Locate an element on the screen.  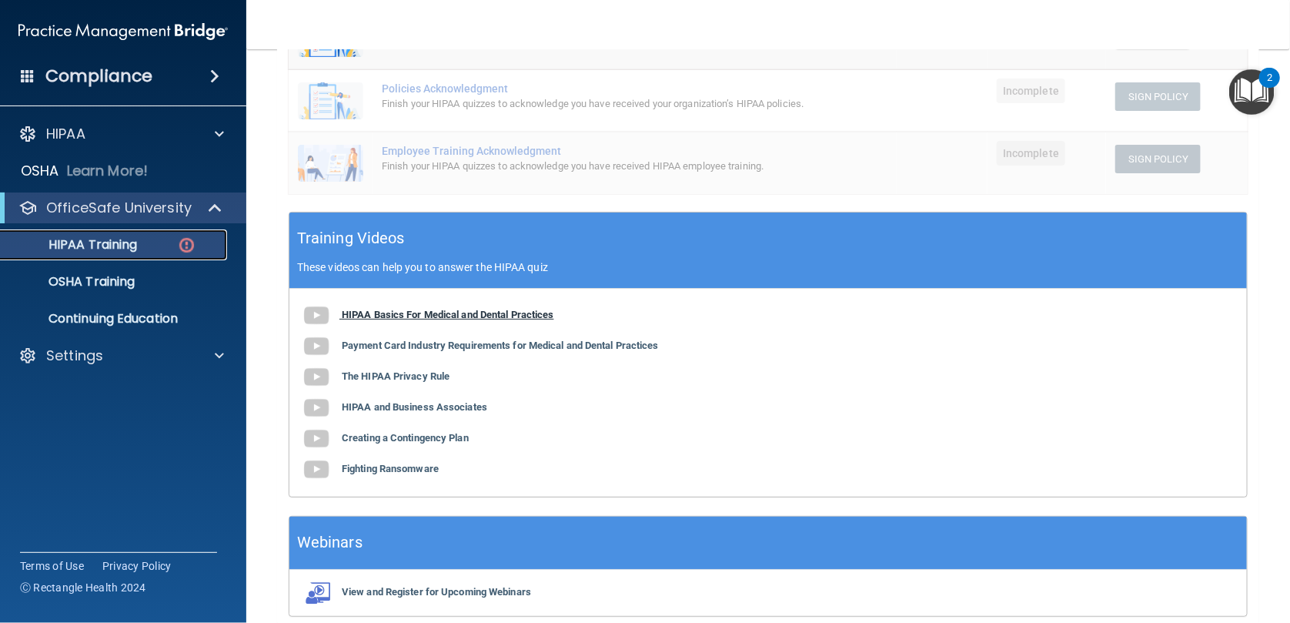
h4: Compliance is located at coordinates (99, 76).